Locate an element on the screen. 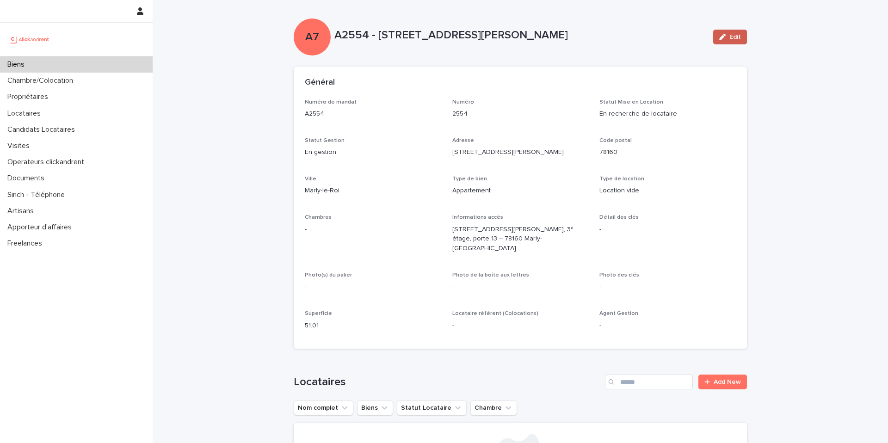 This screenshot has height=443, width=888. button: Nom complet is located at coordinates (323, 408).